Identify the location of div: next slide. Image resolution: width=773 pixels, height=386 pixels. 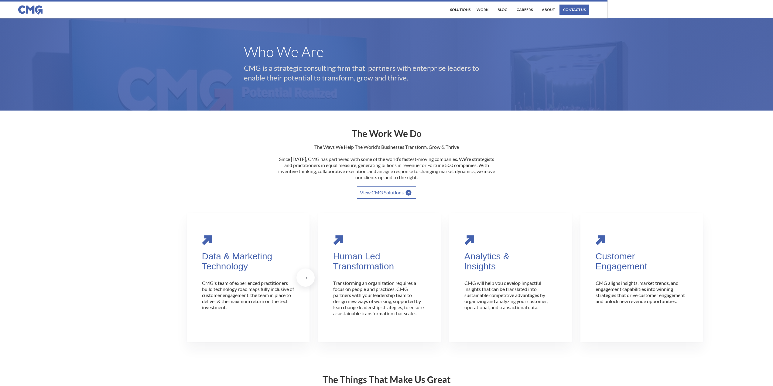
(306, 278).